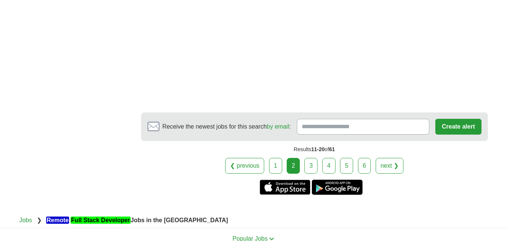  What do you see at coordinates (57, 220) in the screenshot?
I see `em: Remote` at bounding box center [57, 220].